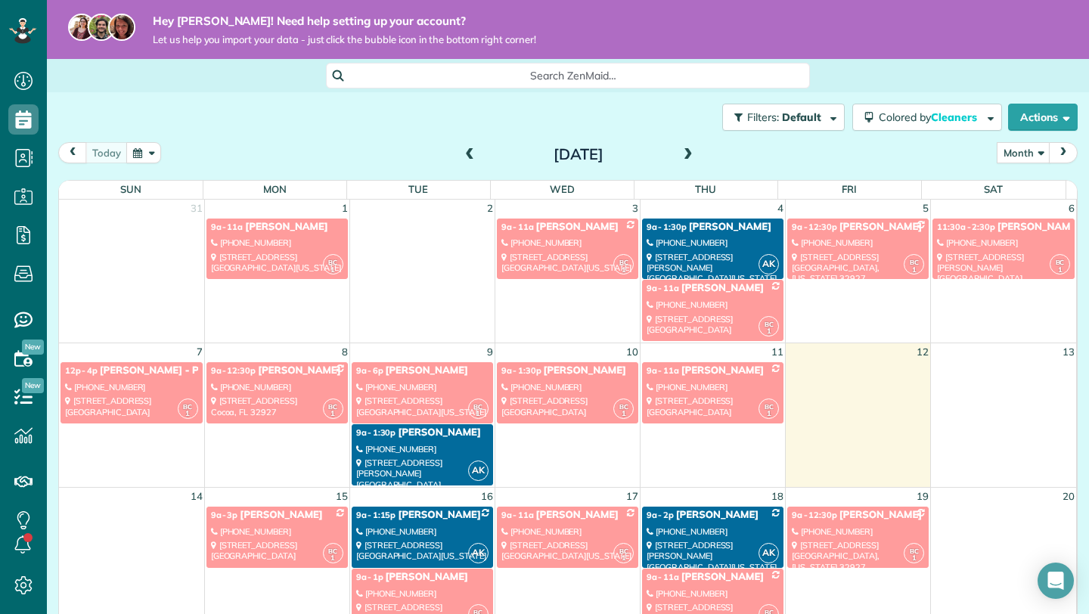  What do you see at coordinates (922, 496) in the screenshot?
I see `a: 19` at bounding box center [922, 496].